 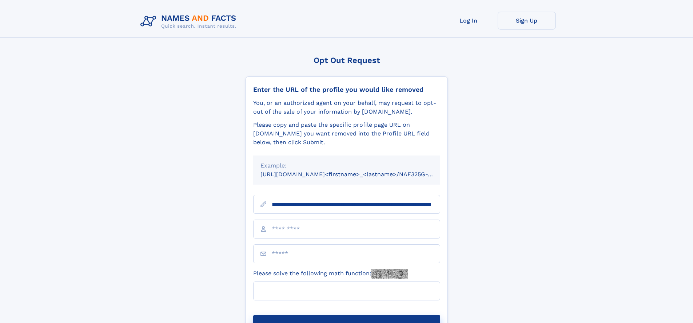 What do you see at coordinates (347, 89) in the screenshot?
I see `div: Enter the URL of the profile you would like removed` at bounding box center [347, 89].